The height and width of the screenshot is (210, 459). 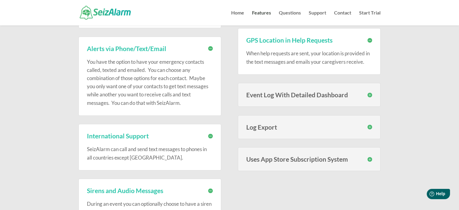 What do you see at coordinates (238, 18) in the screenshot?
I see `a: Home` at bounding box center [238, 18].